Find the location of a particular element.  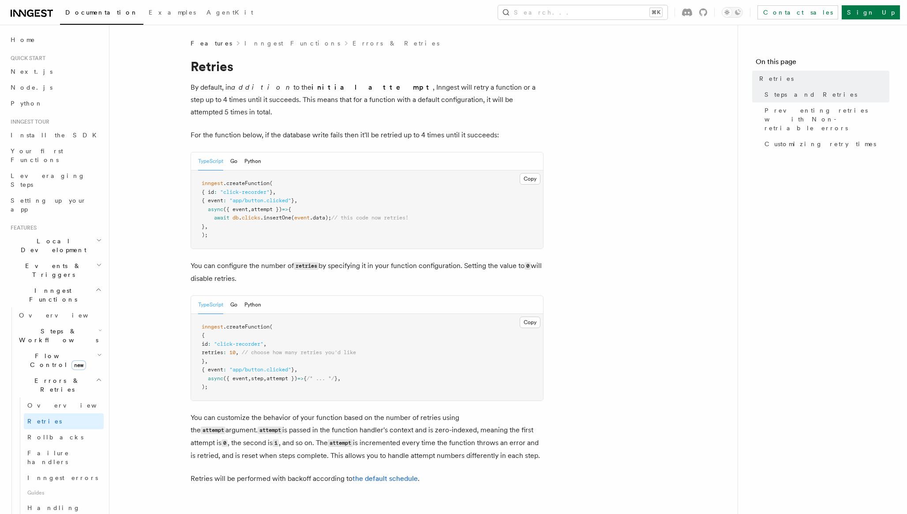

span: Steps and Retries is located at coordinates (811, 94).